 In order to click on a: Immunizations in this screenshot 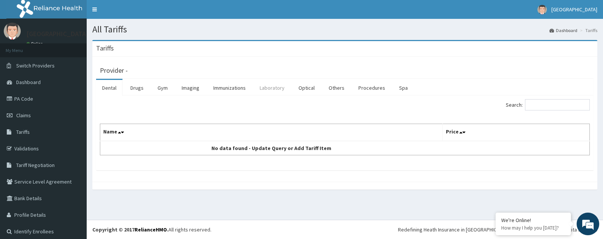, I will do `click(229, 88)`.